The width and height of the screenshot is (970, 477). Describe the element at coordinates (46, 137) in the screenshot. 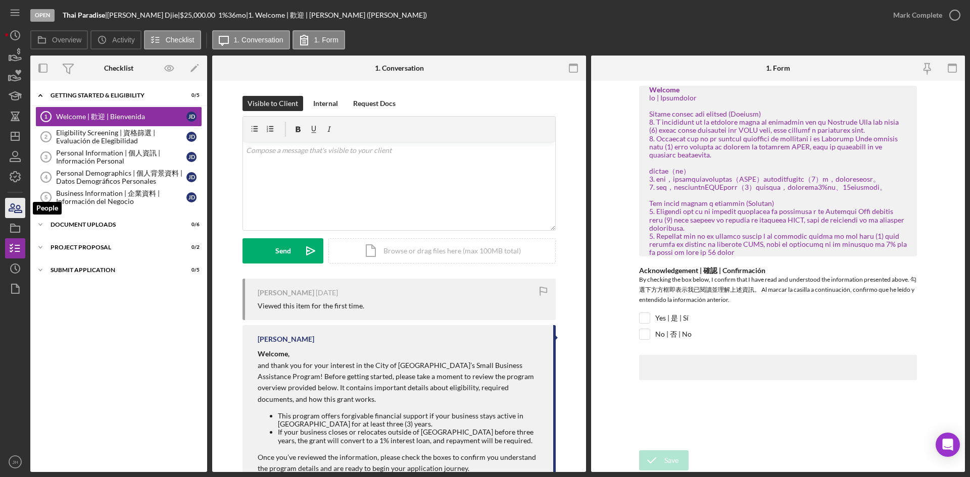

I see `tspan: 2` at that location.